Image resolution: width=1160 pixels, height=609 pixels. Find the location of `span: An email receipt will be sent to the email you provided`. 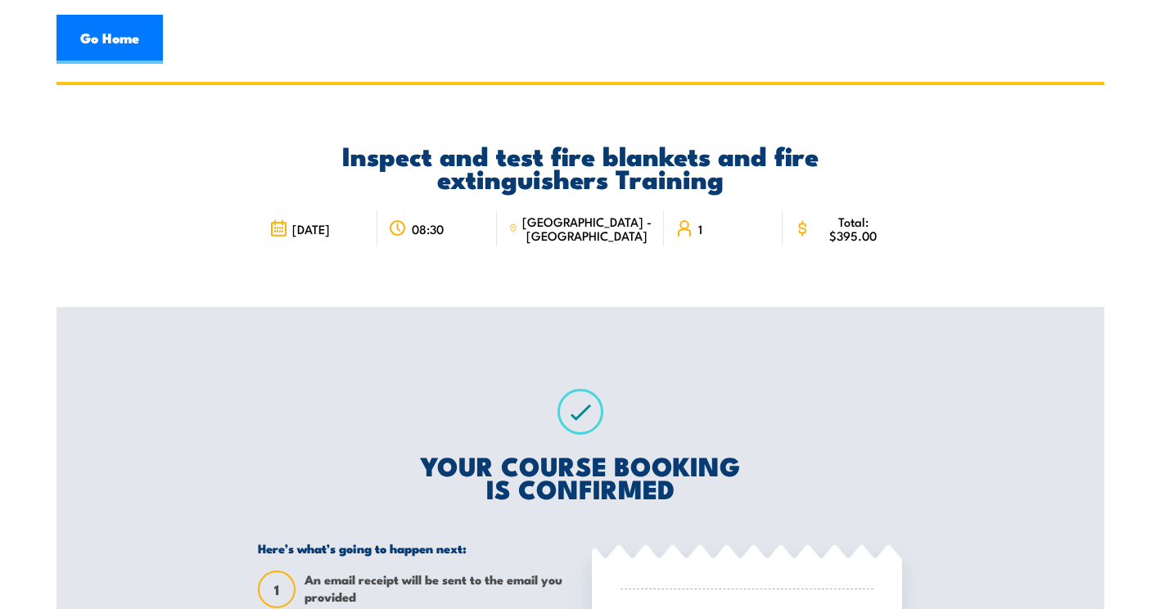

span: An email receipt will be sent to the email you provided is located at coordinates (436, 590).